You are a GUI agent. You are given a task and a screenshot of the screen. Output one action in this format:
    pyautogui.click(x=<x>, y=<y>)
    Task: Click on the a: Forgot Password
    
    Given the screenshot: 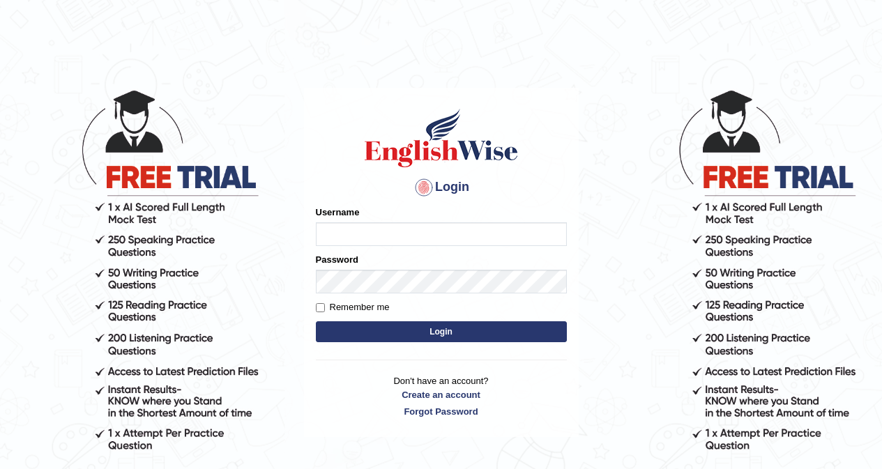 What is the action you would take?
    pyautogui.click(x=441, y=411)
    